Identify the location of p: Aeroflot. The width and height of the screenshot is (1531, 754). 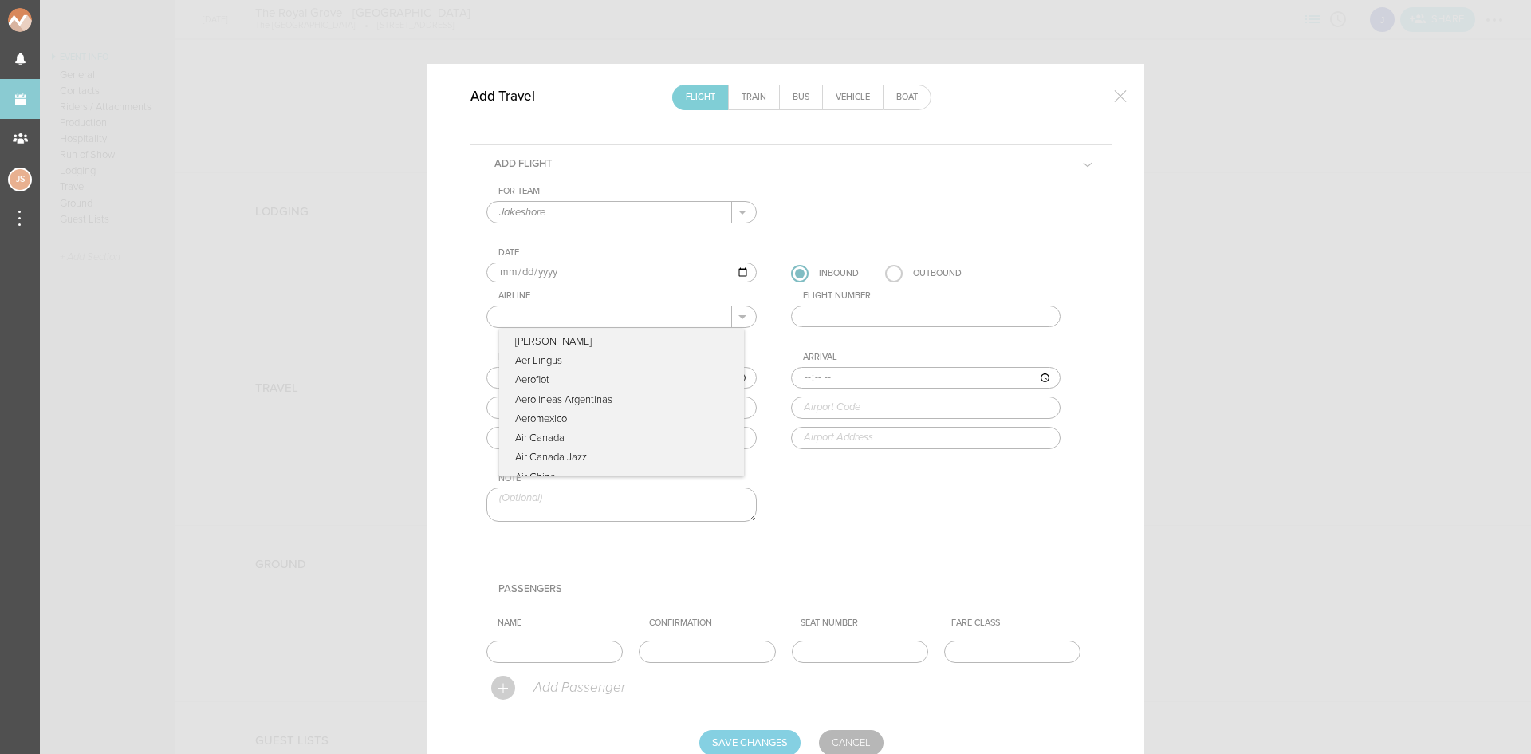
(621, 380).